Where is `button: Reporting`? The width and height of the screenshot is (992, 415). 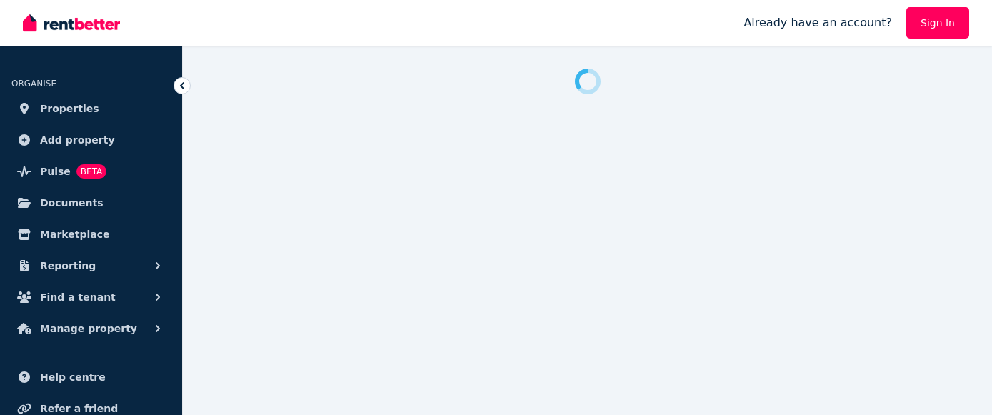 button: Reporting is located at coordinates (91, 266).